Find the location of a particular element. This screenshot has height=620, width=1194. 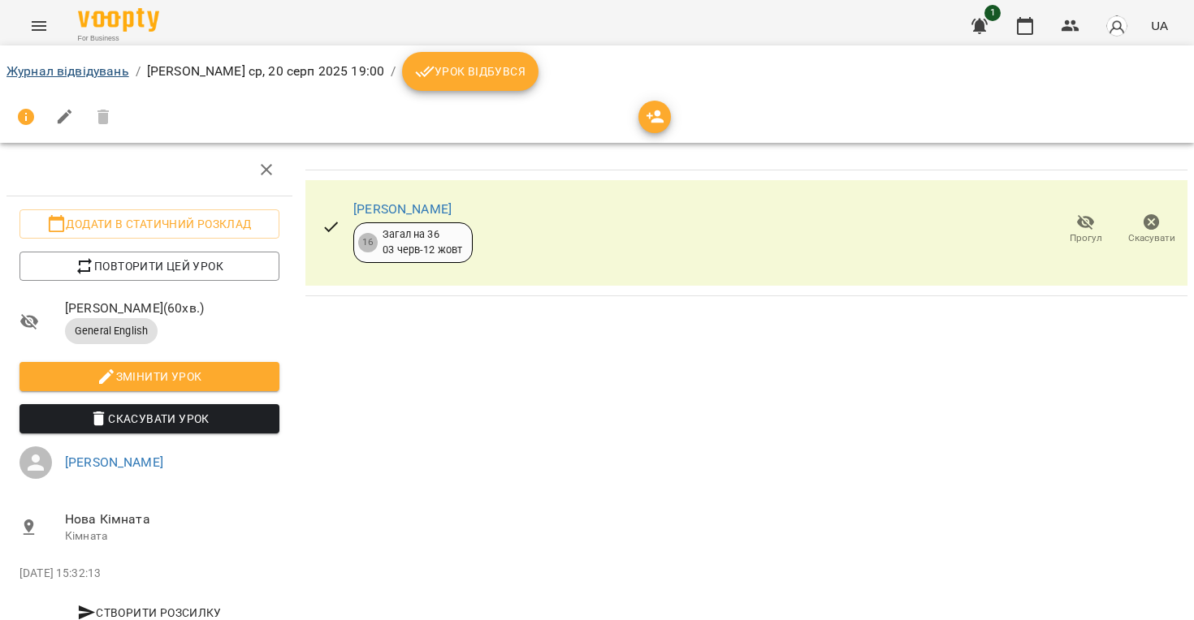

button: Скасувати Урок is located at coordinates (149, 419).